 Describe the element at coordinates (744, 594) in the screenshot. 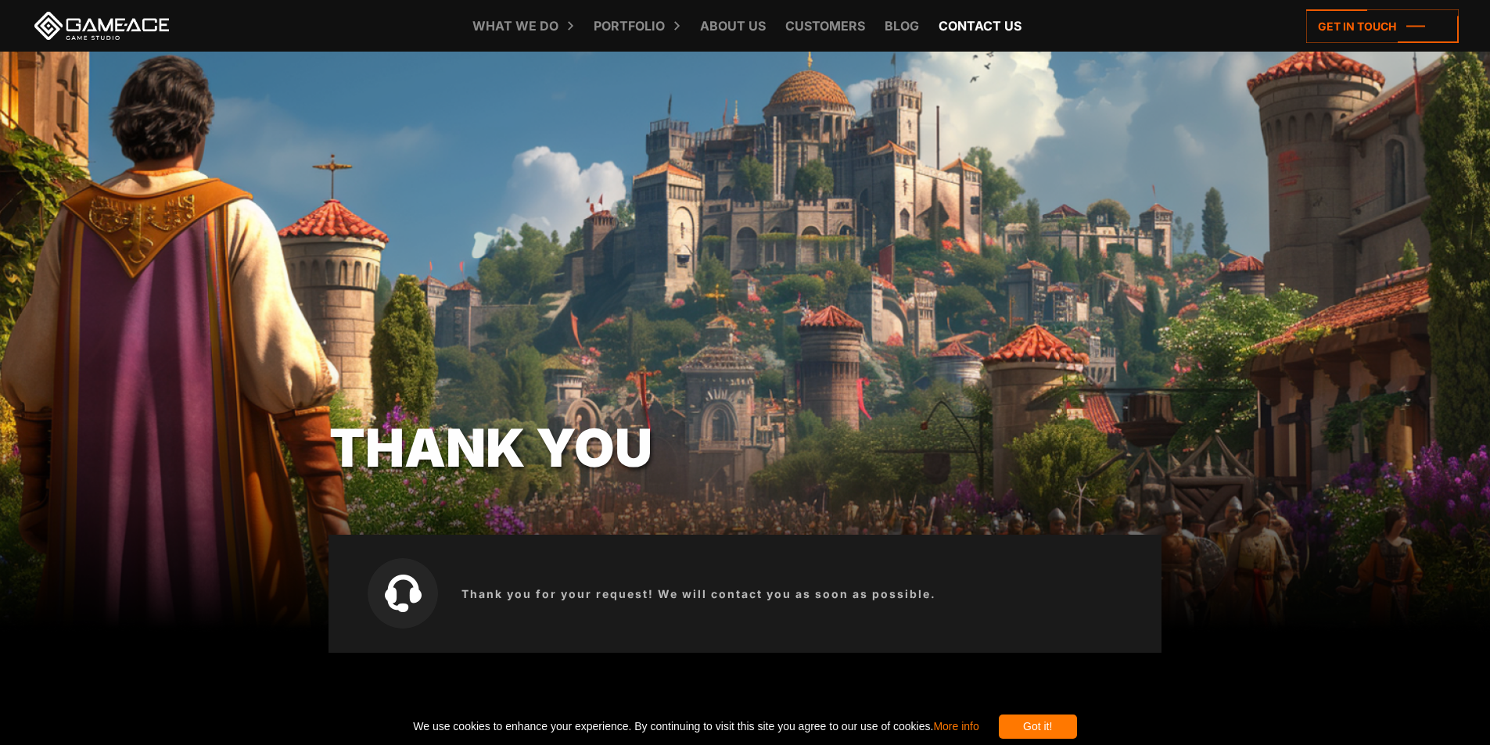

I see `div: Thank you for your request! We will contact you as soon as possible.` at that location.